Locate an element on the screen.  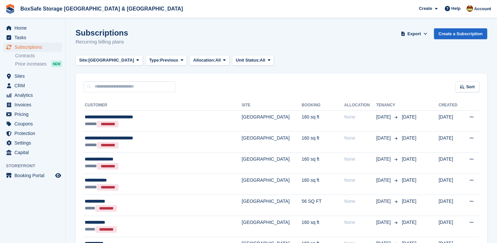
a: Preview store is located at coordinates (58, 175).